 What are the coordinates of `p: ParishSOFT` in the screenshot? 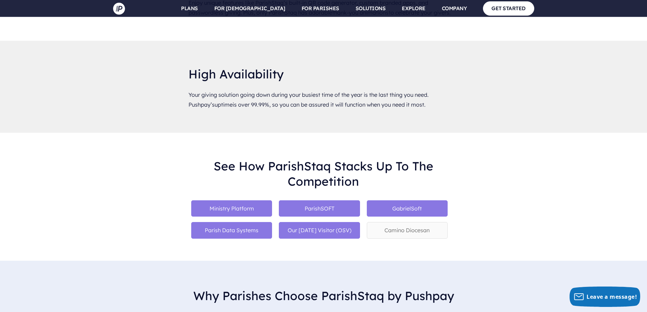 It's located at (319, 209).